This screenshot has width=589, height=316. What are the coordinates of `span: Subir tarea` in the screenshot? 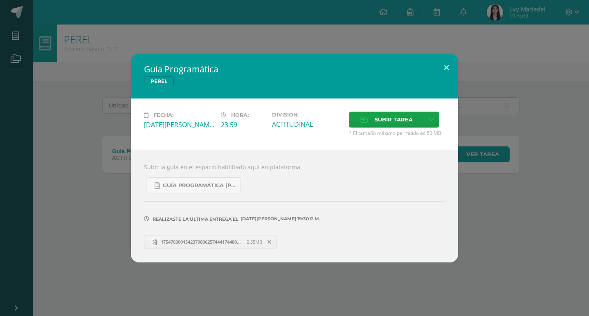 It's located at (393, 119).